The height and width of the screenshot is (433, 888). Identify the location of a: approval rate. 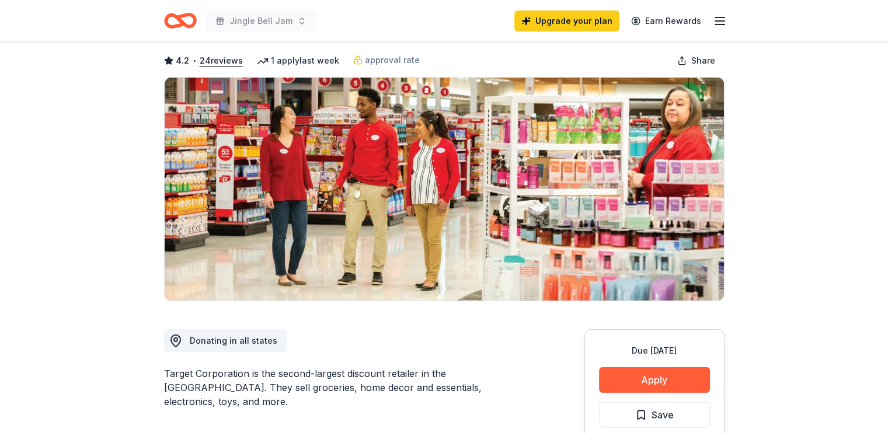
(386, 60).